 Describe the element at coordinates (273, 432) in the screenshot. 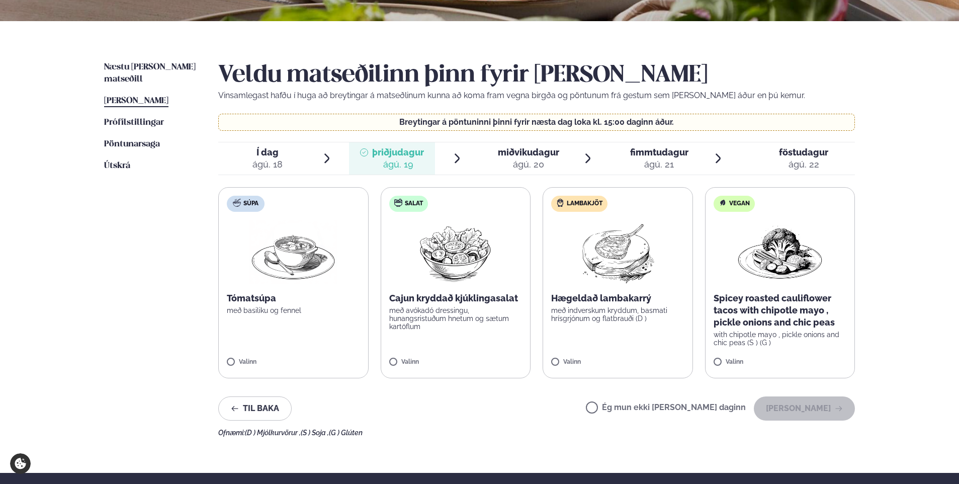

I see `span: (D ) Mjólkurvörur ,` at that location.